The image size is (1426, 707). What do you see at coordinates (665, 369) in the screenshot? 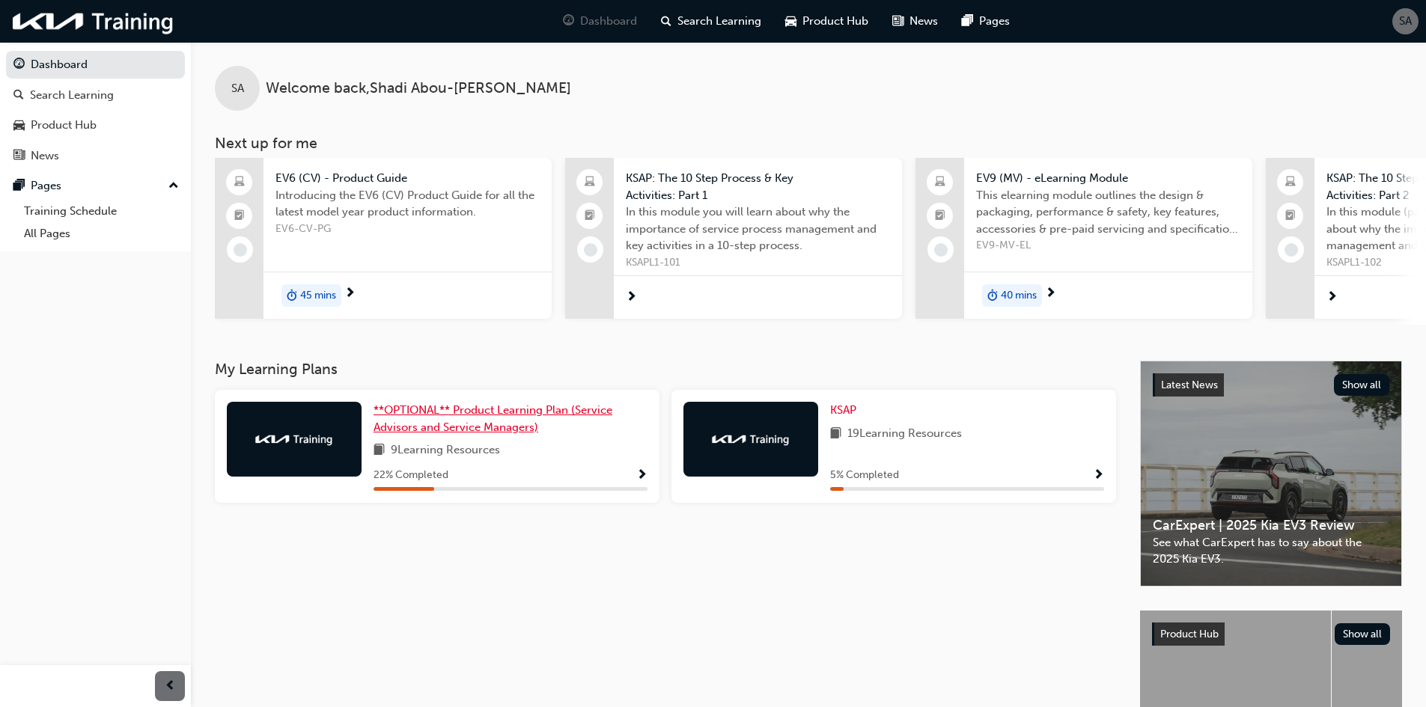
I see `h3: My Learning Plans` at bounding box center [665, 369].